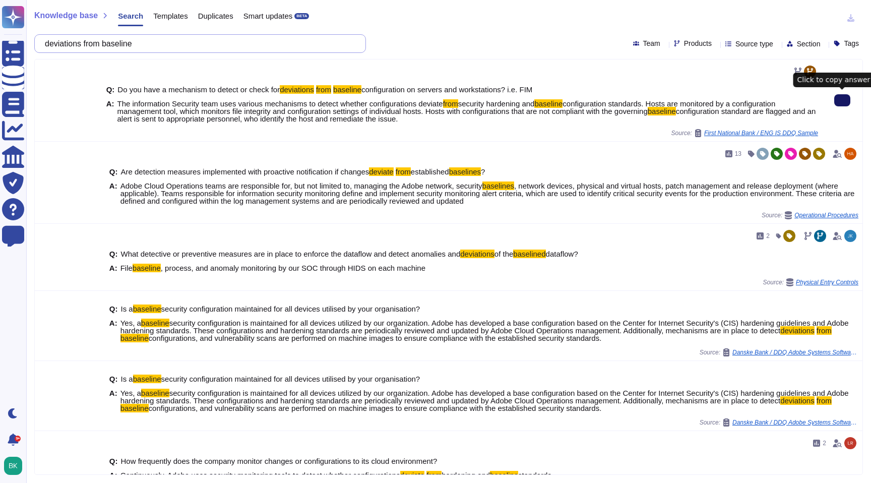 The width and height of the screenshot is (871, 483). Describe the element at coordinates (302, 186) in the screenshot. I see `span: Adobe Cloud Operations teams are responsible for, but not limited to, managing the Adobe network,...` at that location.